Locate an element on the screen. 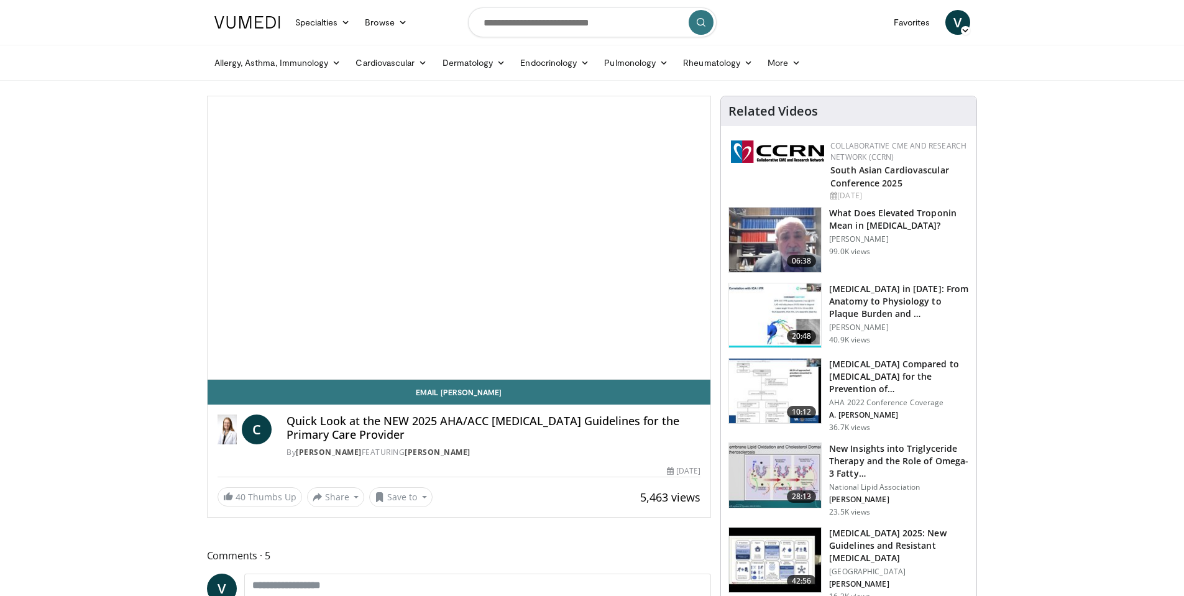  img: 280bcb39-0f4e-42eb-9c44-b41b9262a277.150x105_q85_crop-smart_upscale.jpg is located at coordinates (775, 560).